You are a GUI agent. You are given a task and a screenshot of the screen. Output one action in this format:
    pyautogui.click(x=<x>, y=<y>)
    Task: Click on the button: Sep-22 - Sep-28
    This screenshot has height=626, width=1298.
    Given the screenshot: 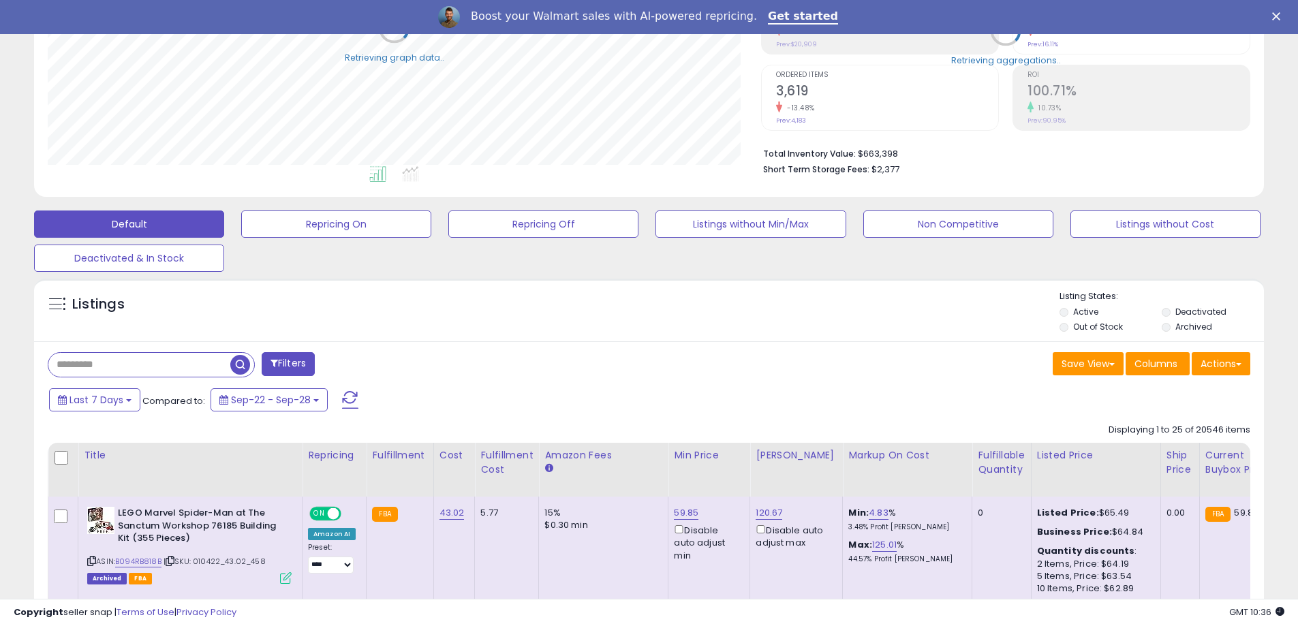 What is the action you would take?
    pyautogui.click(x=269, y=400)
    